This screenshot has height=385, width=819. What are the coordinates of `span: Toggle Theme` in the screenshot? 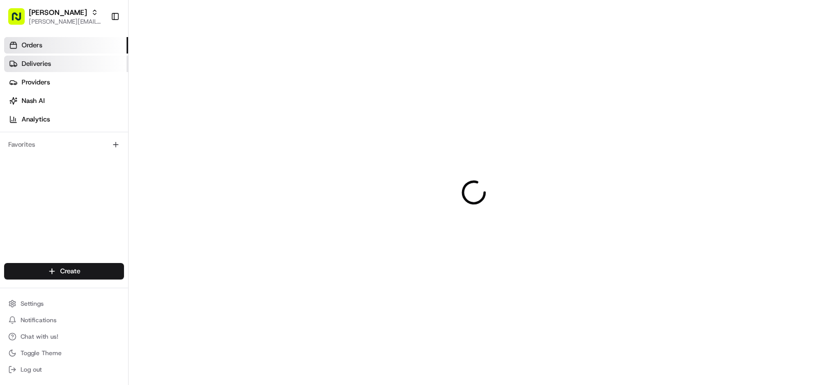 It's located at (41, 353).